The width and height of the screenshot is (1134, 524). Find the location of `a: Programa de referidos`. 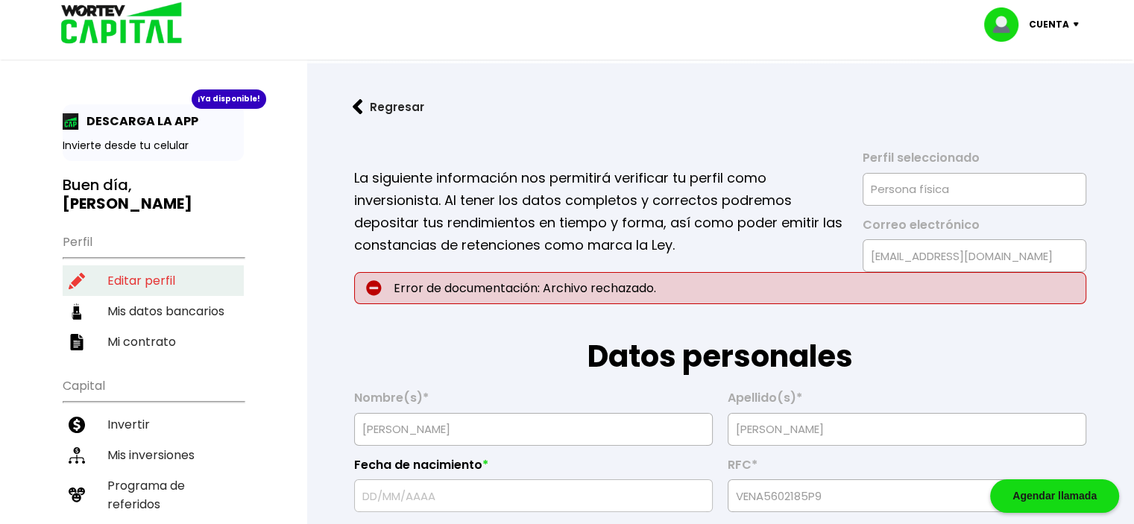

a: Programa de referidos is located at coordinates (153, 495).